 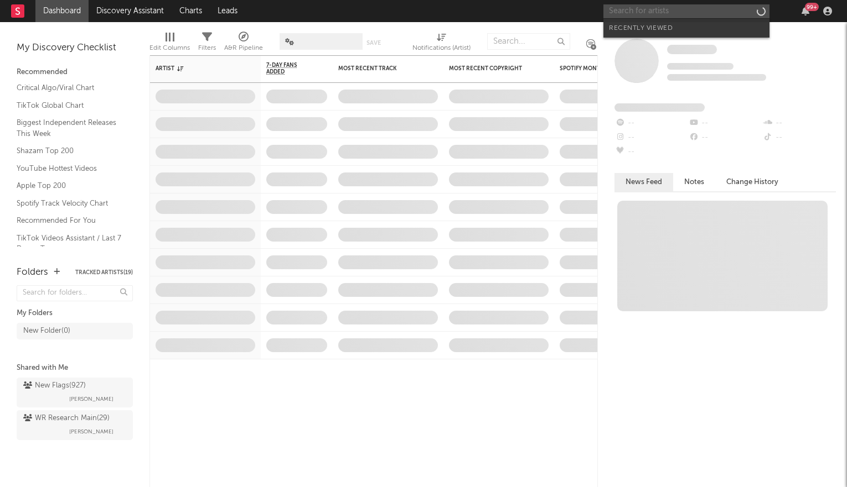 I want to click on button: 99+, so click(x=805, y=11).